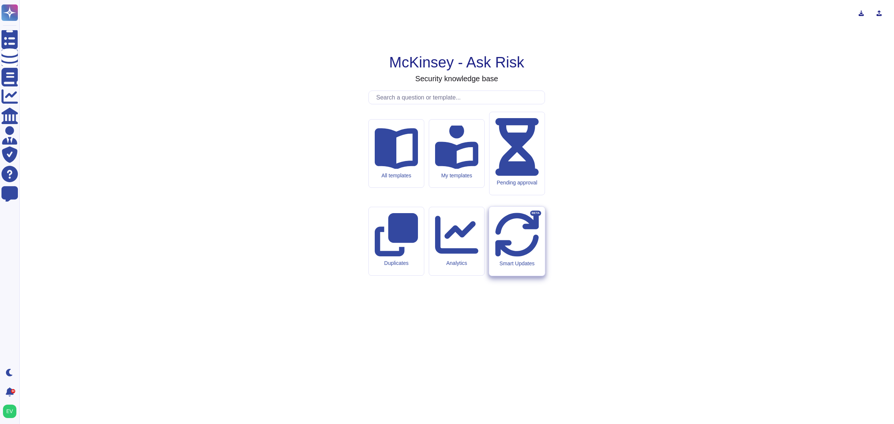 The height and width of the screenshot is (424, 894). Describe the element at coordinates (396, 175) in the screenshot. I see `div: All templates` at that location.